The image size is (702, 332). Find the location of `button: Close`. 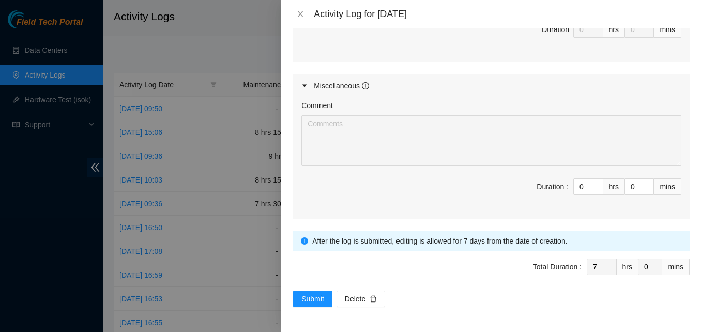

button: Close is located at coordinates (300, 14).